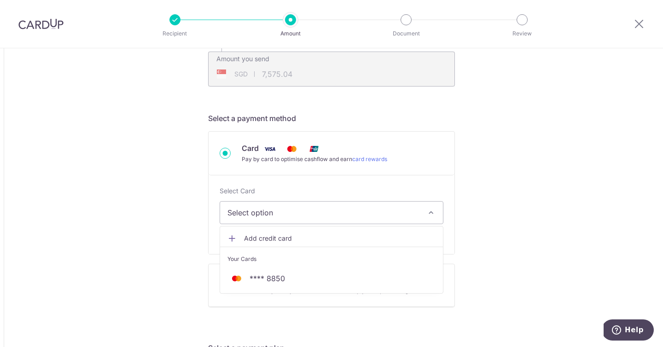 The image size is (663, 347). What do you see at coordinates (237, 191) in the screenshot?
I see `span: translation missing: en.payables.payment_networks.credit_card.summary.labels.select_card` at bounding box center [237, 191].